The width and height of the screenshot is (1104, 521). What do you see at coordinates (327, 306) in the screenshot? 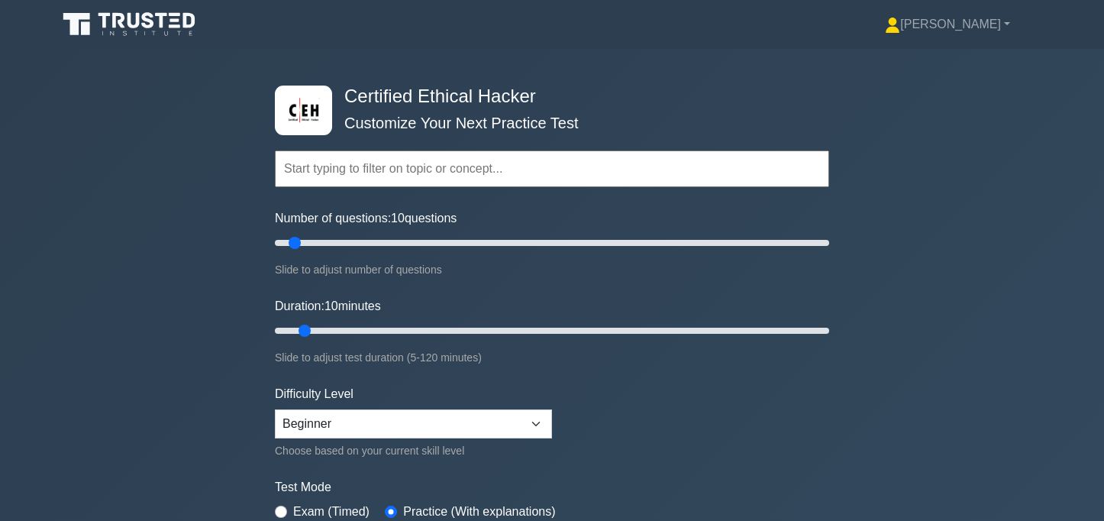
I see `label: Duration: minutes` at bounding box center [327, 306].